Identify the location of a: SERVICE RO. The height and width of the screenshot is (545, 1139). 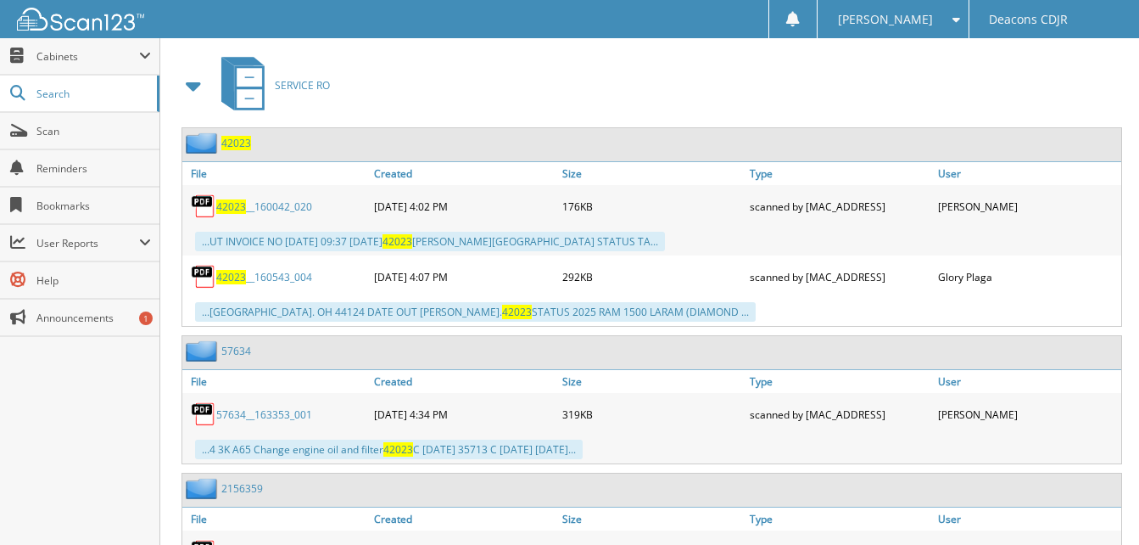
(271, 85).